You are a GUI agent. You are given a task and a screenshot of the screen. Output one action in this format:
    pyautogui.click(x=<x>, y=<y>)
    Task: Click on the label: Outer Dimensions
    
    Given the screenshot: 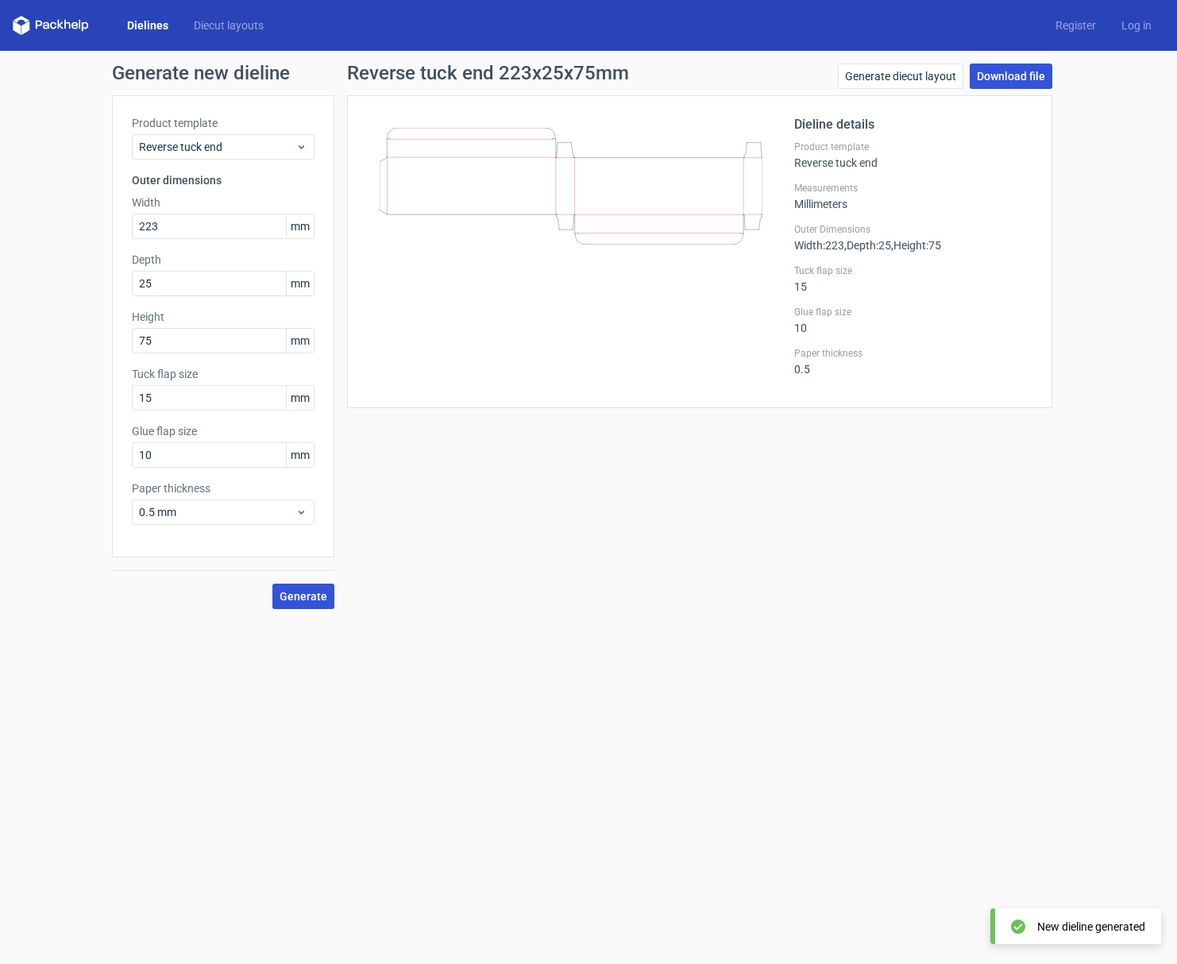 What is the action you would take?
    pyautogui.click(x=914, y=230)
    